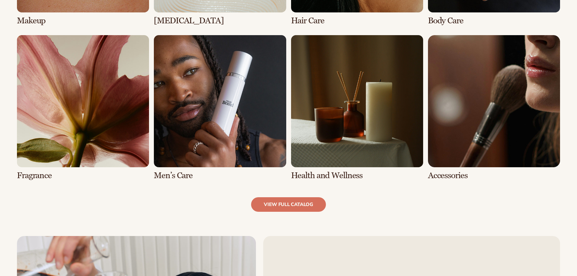 The width and height of the screenshot is (577, 276). I want to click on h3: Hair Care, so click(357, 21).